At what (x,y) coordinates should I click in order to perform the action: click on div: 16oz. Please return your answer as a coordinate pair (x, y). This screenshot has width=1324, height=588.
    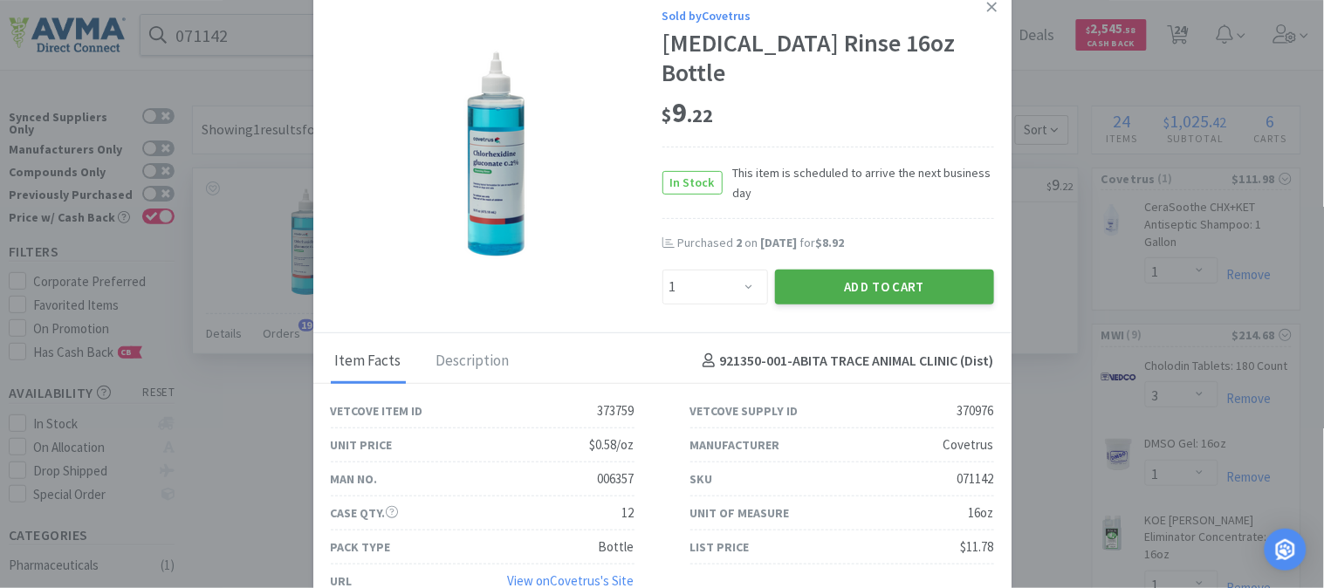
    Looking at the image, I should click on (981, 513).